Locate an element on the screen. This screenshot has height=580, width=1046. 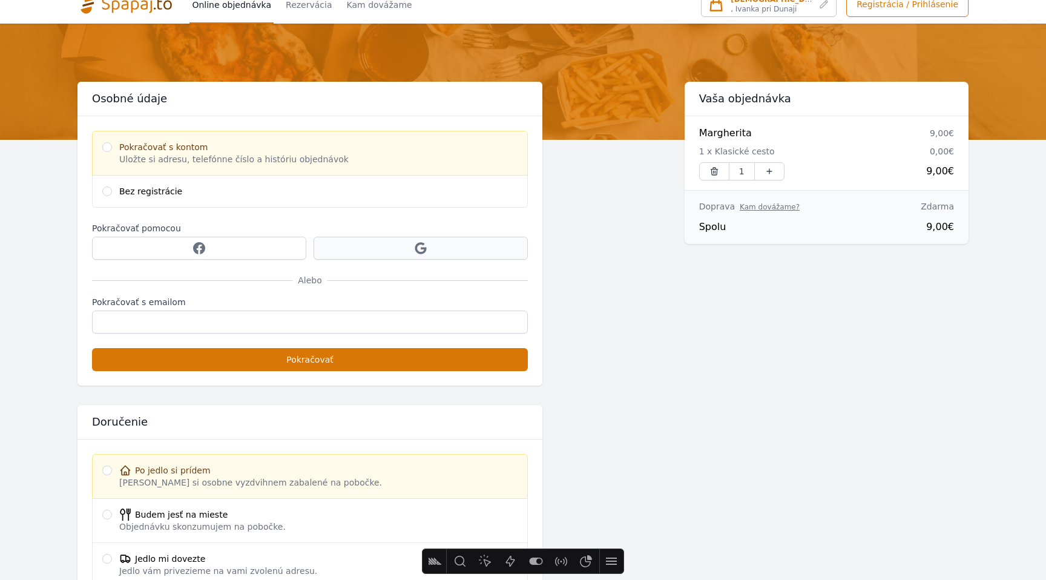
a: Kam dovážame? is located at coordinates (767, 207).